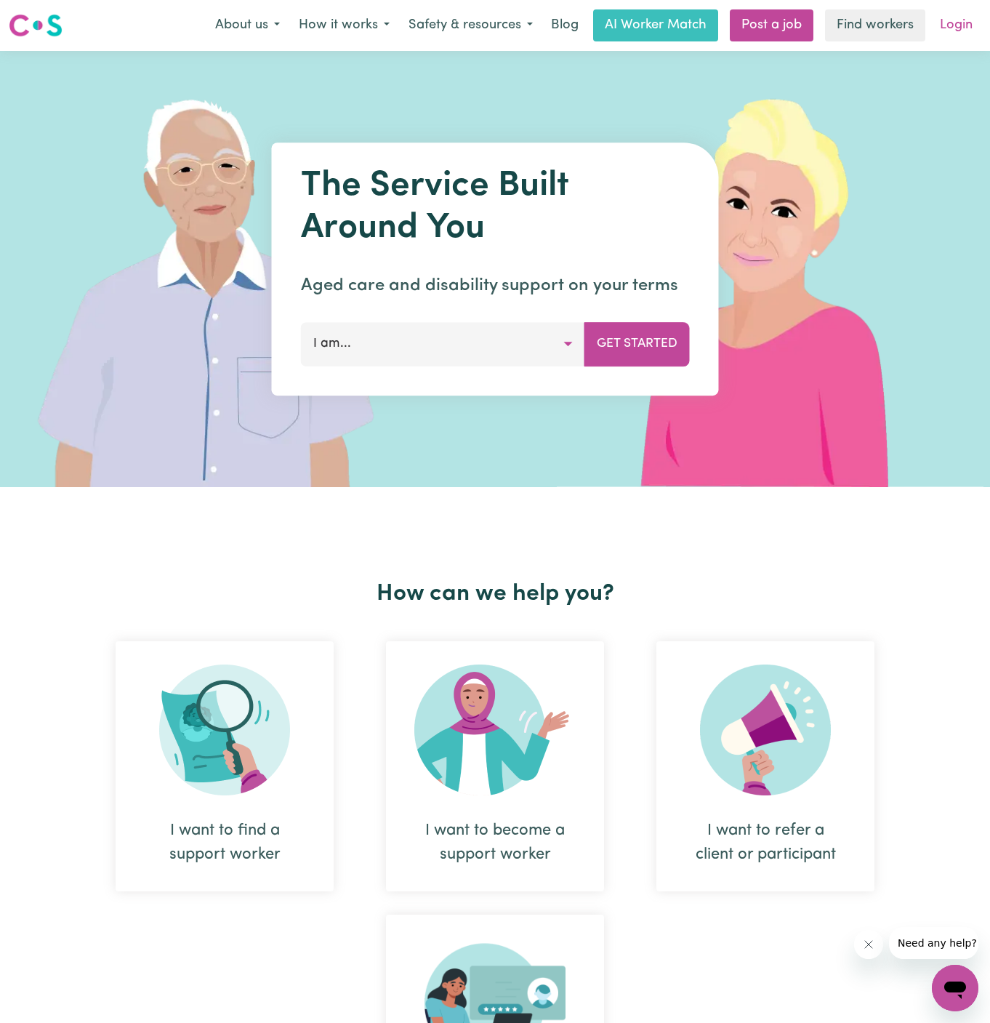 The width and height of the screenshot is (990, 1023). What do you see at coordinates (225, 730) in the screenshot?
I see `img: Search` at bounding box center [225, 730].